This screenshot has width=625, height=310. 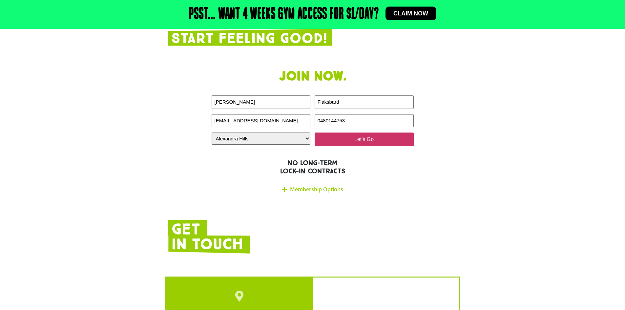 What do you see at coordinates (313, 167) in the screenshot?
I see `h2: NO LONG-TERM LOCK-IN CONTRACTS` at bounding box center [313, 167].